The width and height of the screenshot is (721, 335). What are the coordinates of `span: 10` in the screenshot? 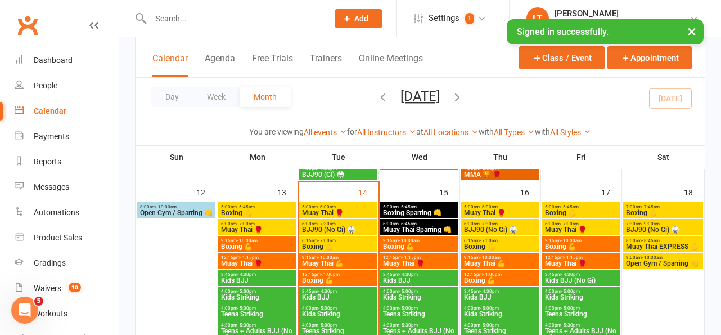 It's located at (75, 287).